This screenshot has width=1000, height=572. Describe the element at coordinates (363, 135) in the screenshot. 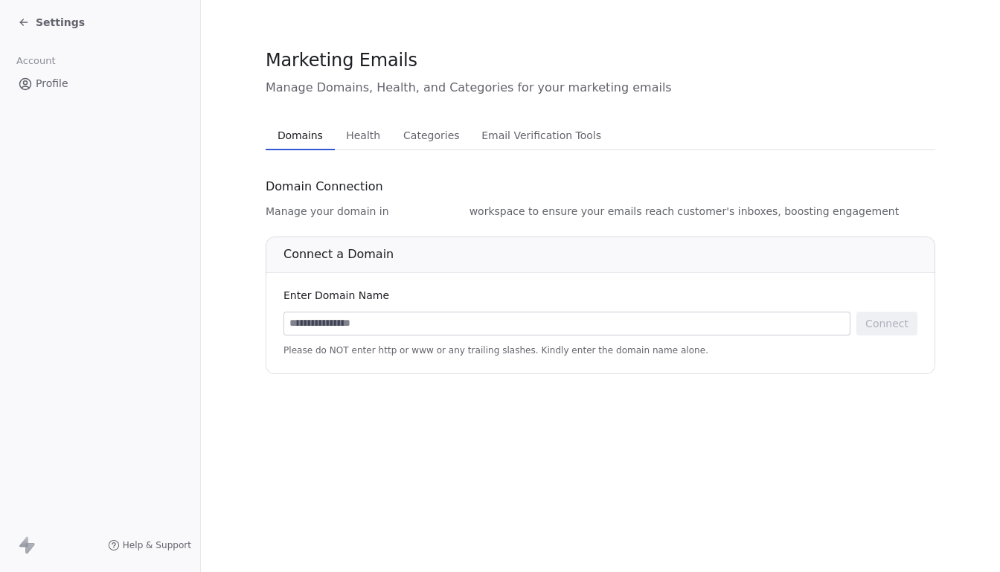

I see `span: Health` at that location.